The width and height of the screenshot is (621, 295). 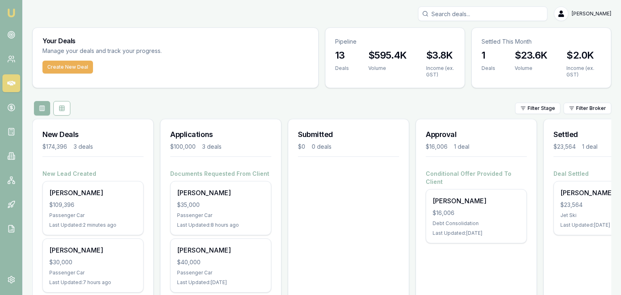 I want to click on div: $40,000, so click(x=221, y=262).